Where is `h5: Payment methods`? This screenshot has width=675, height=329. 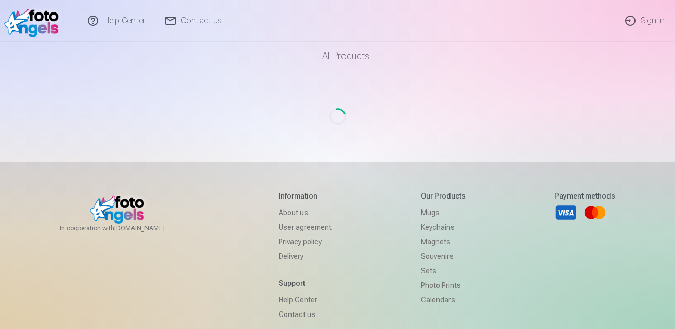
h5: Payment methods is located at coordinates (585, 196).